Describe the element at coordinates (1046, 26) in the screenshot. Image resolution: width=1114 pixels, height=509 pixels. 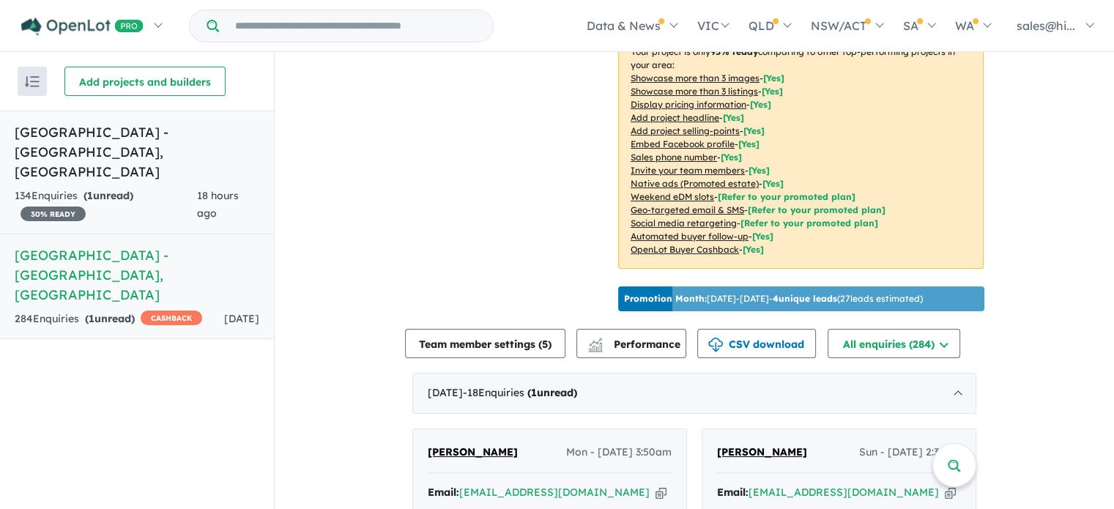
I see `span: sales@hi...` at that location.